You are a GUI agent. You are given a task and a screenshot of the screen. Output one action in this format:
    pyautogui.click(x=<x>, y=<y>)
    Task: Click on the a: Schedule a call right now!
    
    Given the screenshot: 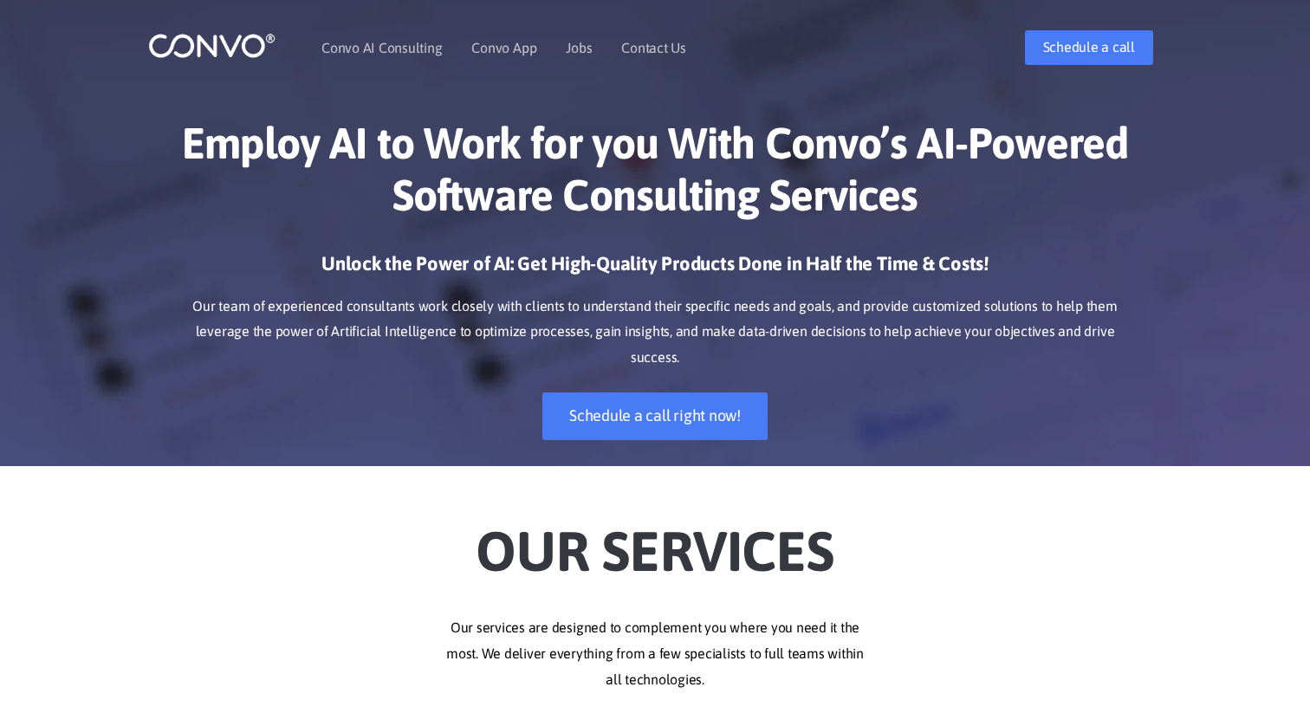 What is the action you would take?
    pyautogui.click(x=655, y=416)
    